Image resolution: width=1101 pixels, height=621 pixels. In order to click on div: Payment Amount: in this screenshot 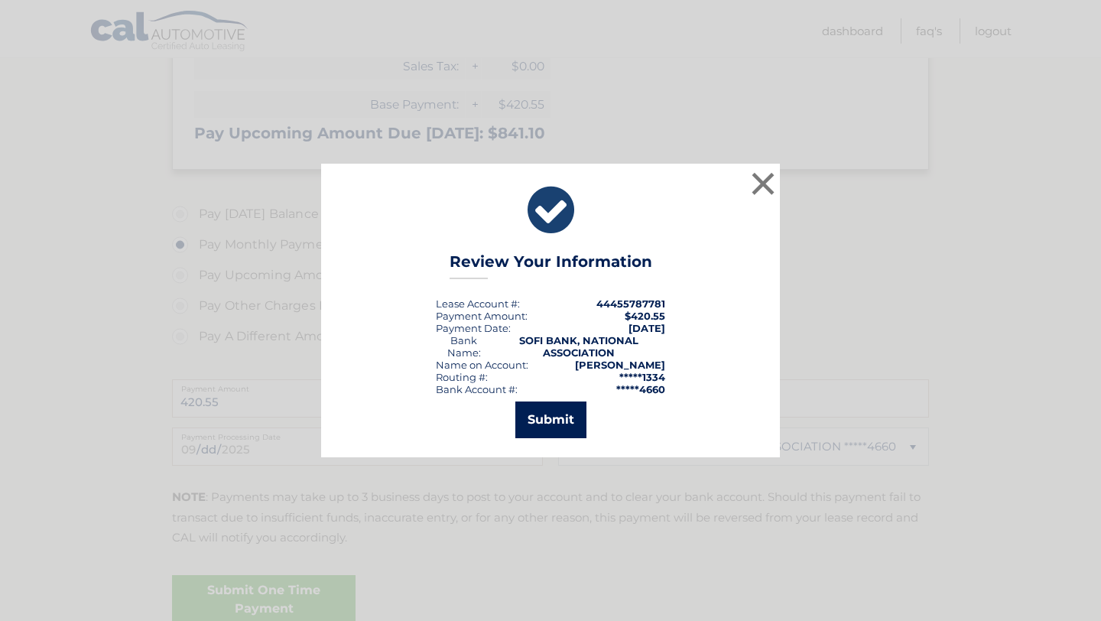, I will do `click(482, 316)`.